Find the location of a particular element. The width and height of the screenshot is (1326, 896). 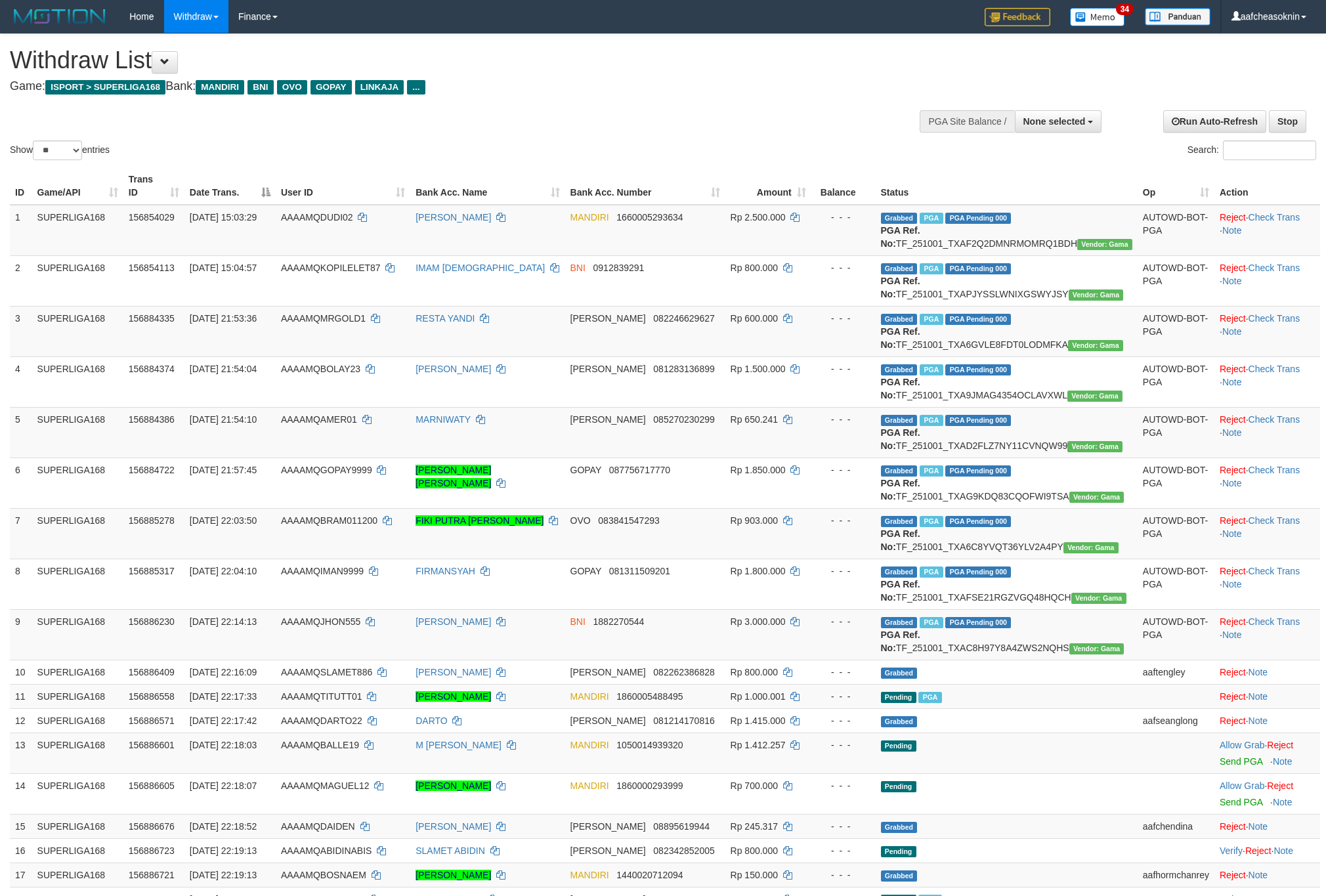

span: Copy 1860005488495 to clipboard is located at coordinates (650, 696).